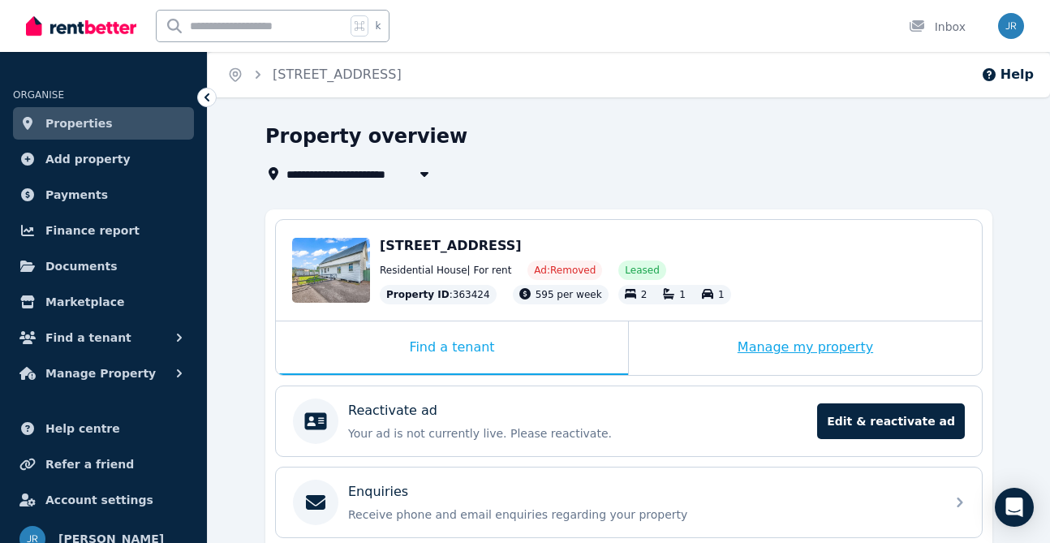 This screenshot has width=1050, height=543. Describe the element at coordinates (569, 295) in the screenshot. I see `span: 595 per week` at that location.